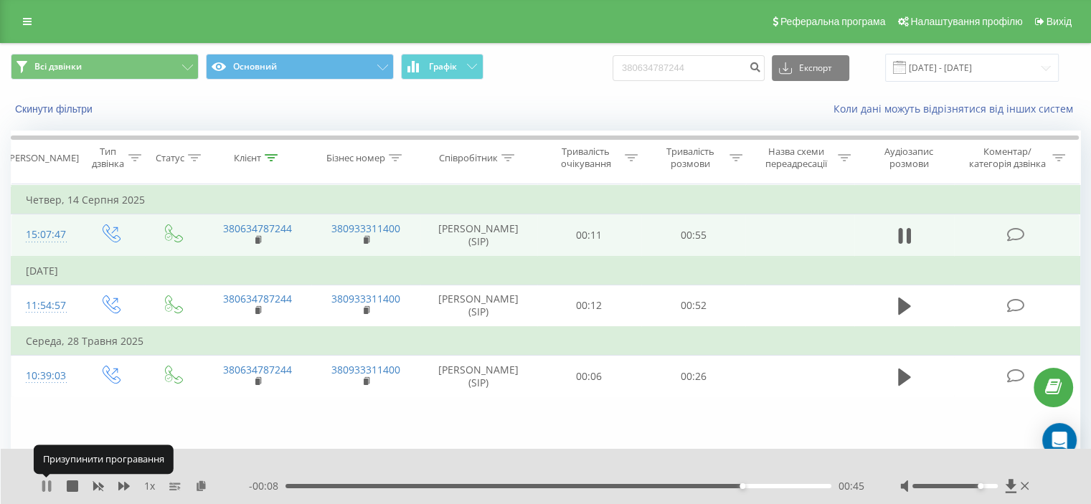 The height and width of the screenshot is (504, 1091). Describe the element at coordinates (58, 67) in the screenshot. I see `span: Всі дзвінки` at that location.